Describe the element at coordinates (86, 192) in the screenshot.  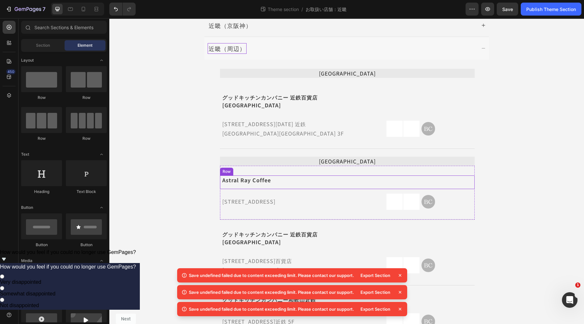
I see `div: Text Block` at that location.